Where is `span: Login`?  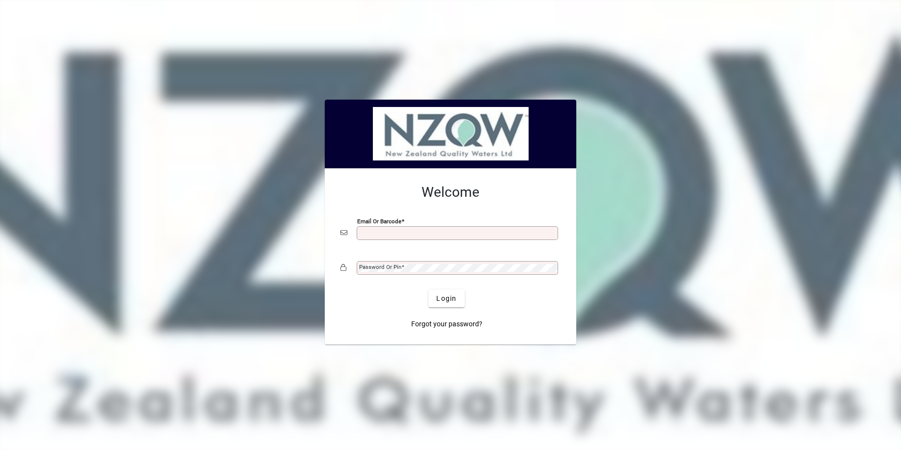 span: Login is located at coordinates (446, 299).